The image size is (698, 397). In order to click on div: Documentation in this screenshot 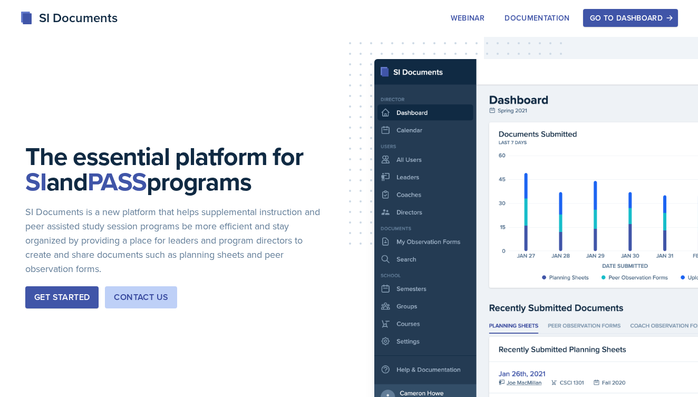, I will do `click(537, 18)`.